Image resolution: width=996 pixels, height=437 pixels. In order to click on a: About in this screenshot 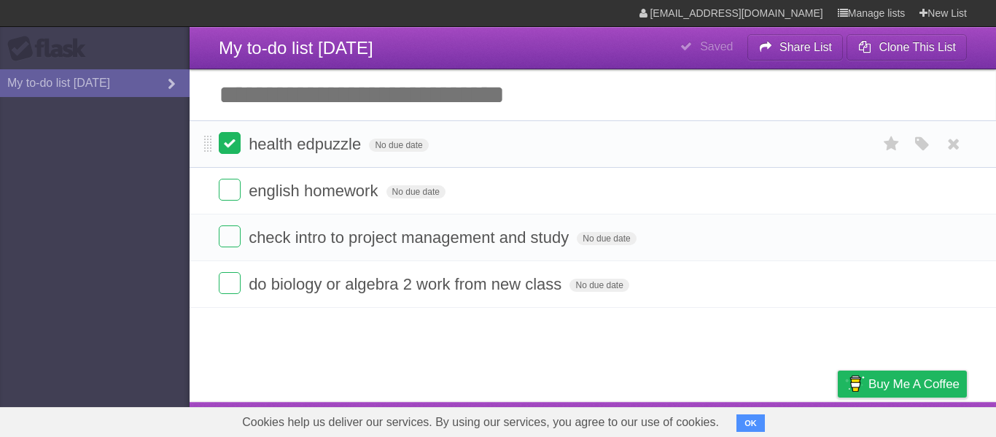, I will do `click(659, 419)`.